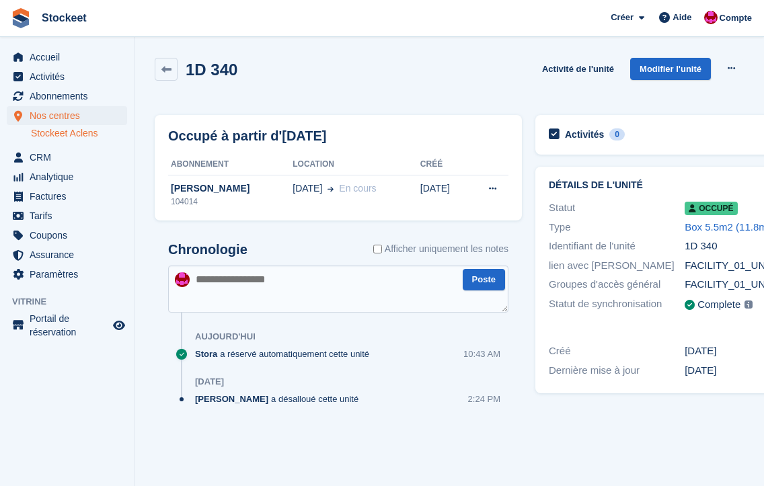 This screenshot has height=486, width=764. What do you see at coordinates (79, 133) in the screenshot?
I see `a: Stockeet Aclens` at bounding box center [79, 133].